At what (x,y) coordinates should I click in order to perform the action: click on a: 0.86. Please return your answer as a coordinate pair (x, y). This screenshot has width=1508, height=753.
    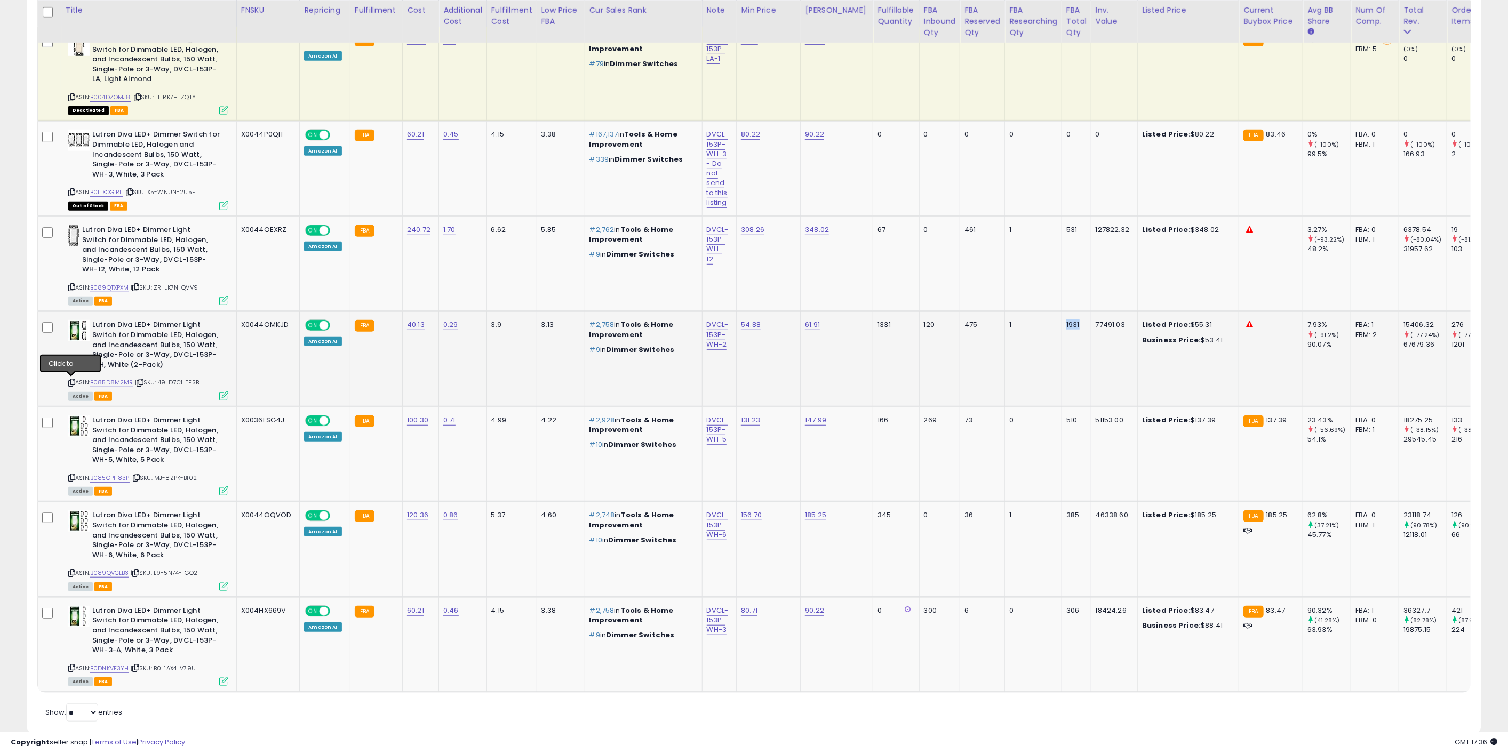
    Looking at the image, I should click on (451, 515).